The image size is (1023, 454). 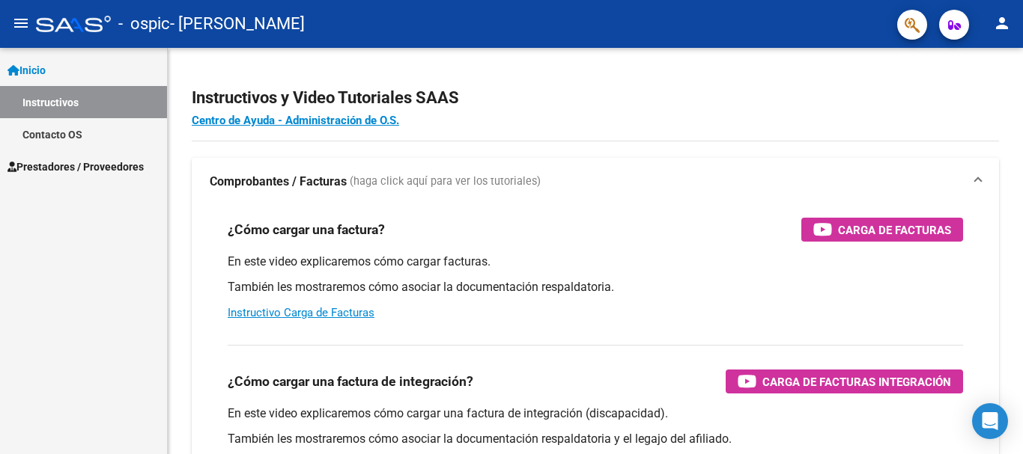 What do you see at coordinates (1002, 23) in the screenshot?
I see `mat-icon: person` at bounding box center [1002, 23].